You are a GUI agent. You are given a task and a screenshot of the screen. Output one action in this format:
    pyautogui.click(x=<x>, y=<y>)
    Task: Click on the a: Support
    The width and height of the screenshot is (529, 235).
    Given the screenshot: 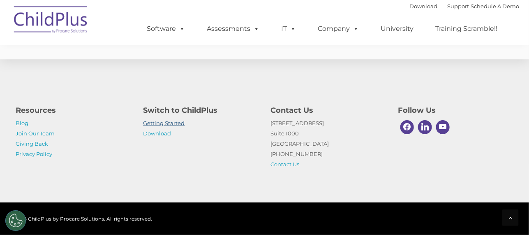 What is the action you would take?
    pyautogui.click(x=458, y=6)
    